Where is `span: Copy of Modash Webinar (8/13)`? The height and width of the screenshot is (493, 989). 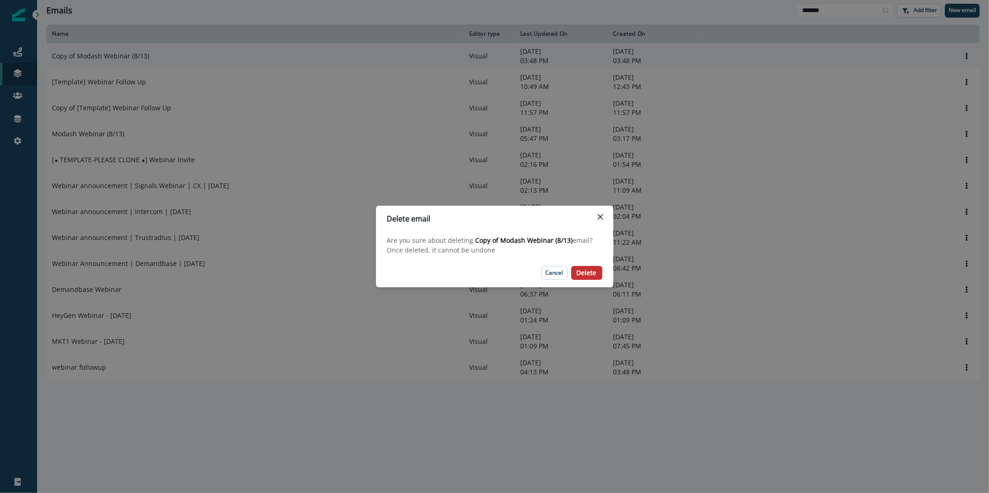 span: Copy of Modash Webinar (8/13) is located at coordinates (524, 240).